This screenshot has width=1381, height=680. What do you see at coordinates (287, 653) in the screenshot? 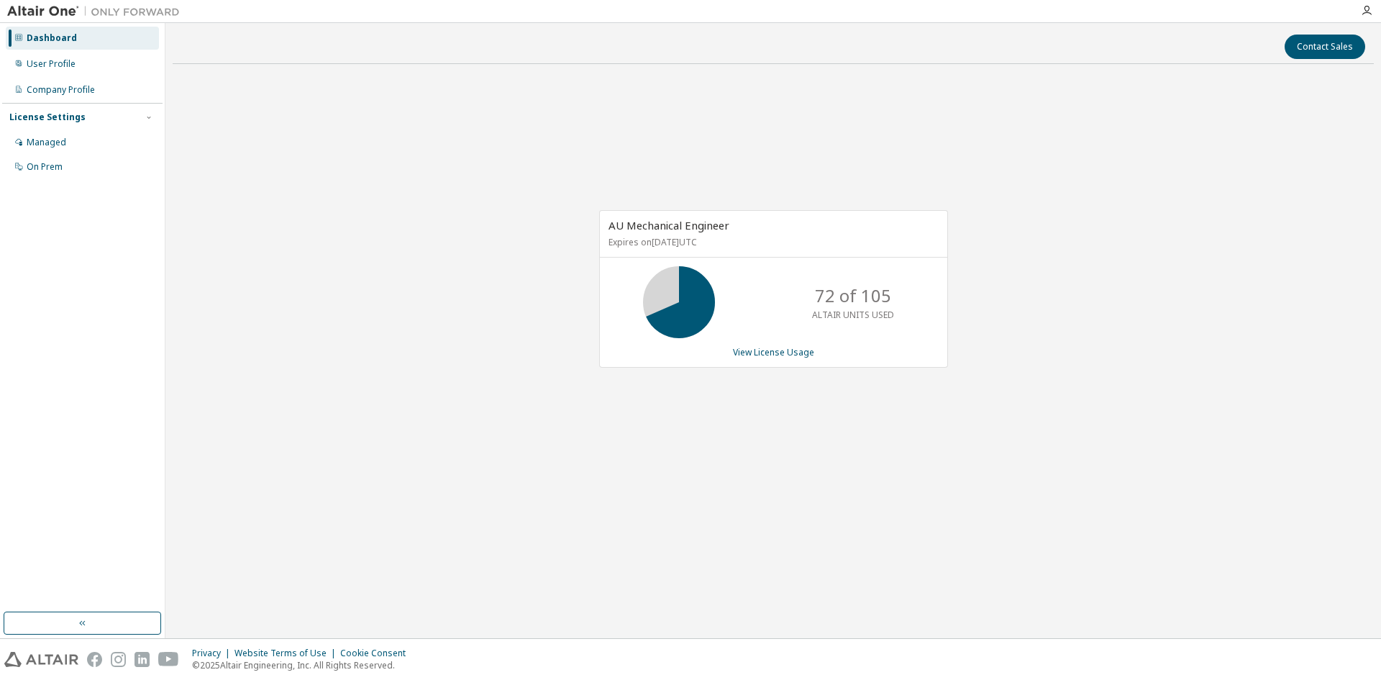
I see `div: Website Terms of Use` at bounding box center [287, 653].